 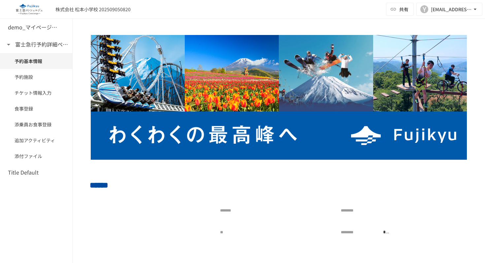 What do you see at coordinates (400, 9) in the screenshot?
I see `button: 共有` at bounding box center [400, 9].